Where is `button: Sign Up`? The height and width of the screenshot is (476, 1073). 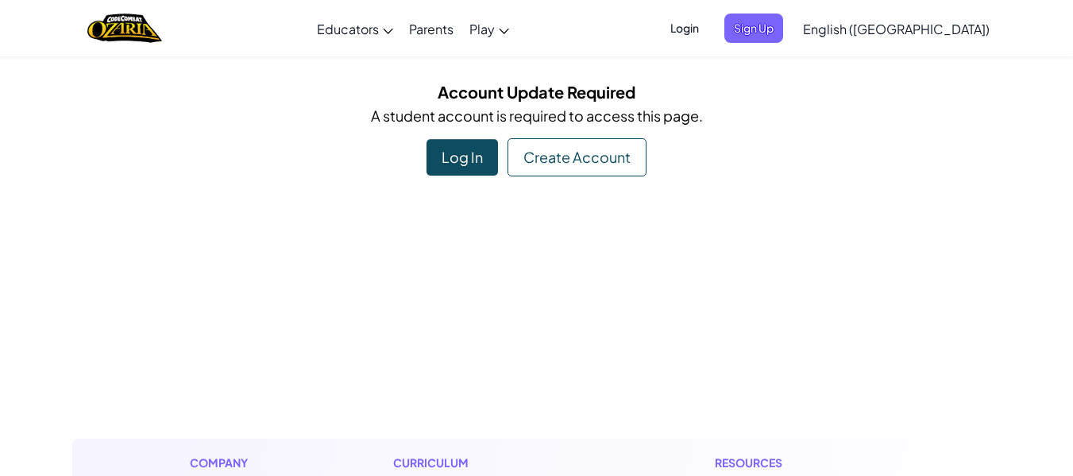
button: Sign Up is located at coordinates (754, 28).